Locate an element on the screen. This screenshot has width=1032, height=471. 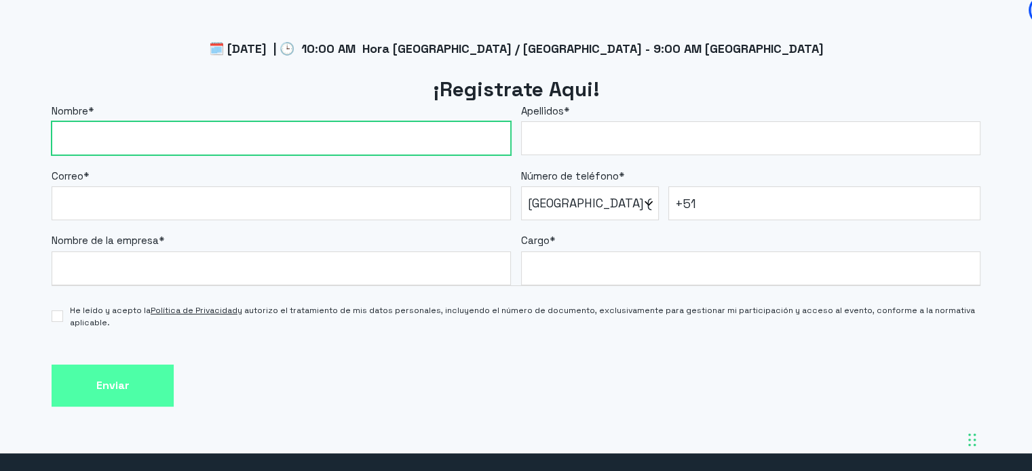
div: Widget de chat is located at coordinates (998, 439).